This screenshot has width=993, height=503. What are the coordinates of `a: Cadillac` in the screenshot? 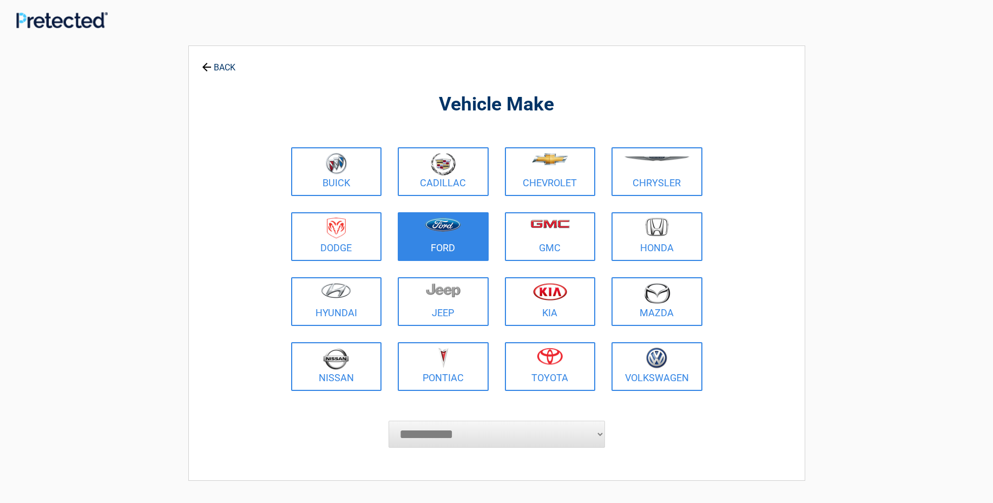 It's located at (443, 172).